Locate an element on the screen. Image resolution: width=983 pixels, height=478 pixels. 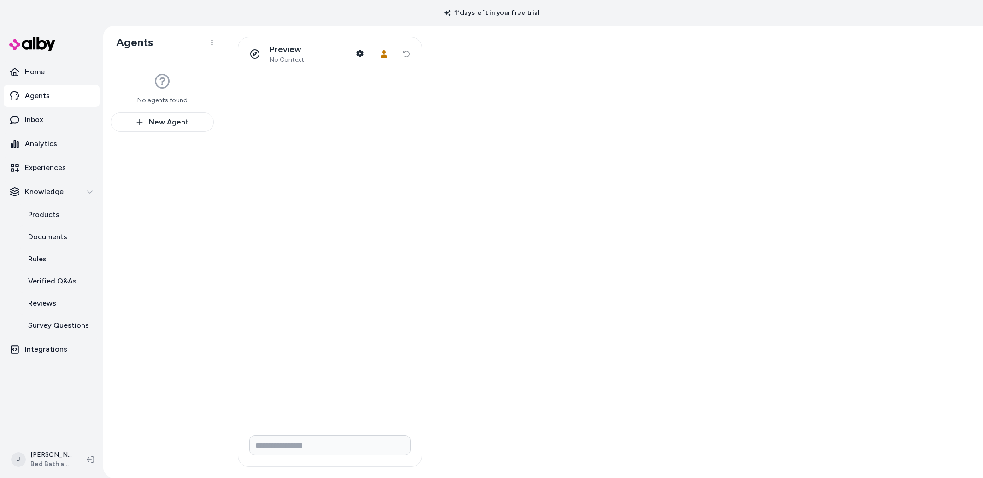
button: Knowledge is located at coordinates (52, 192).